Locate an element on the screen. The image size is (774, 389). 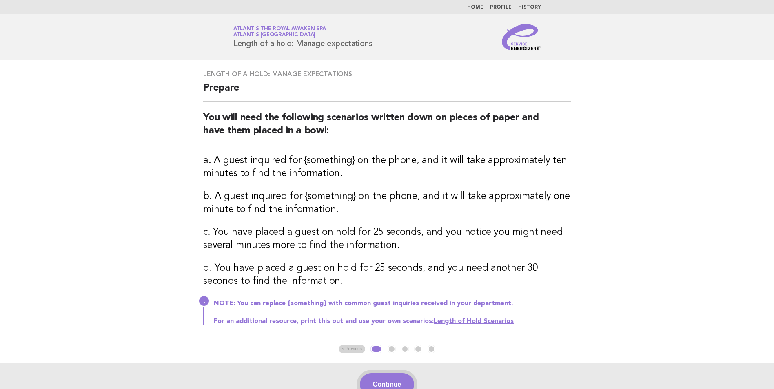
p: For an additional resource, print this out and use your own scenarios: is located at coordinates (392, 322).